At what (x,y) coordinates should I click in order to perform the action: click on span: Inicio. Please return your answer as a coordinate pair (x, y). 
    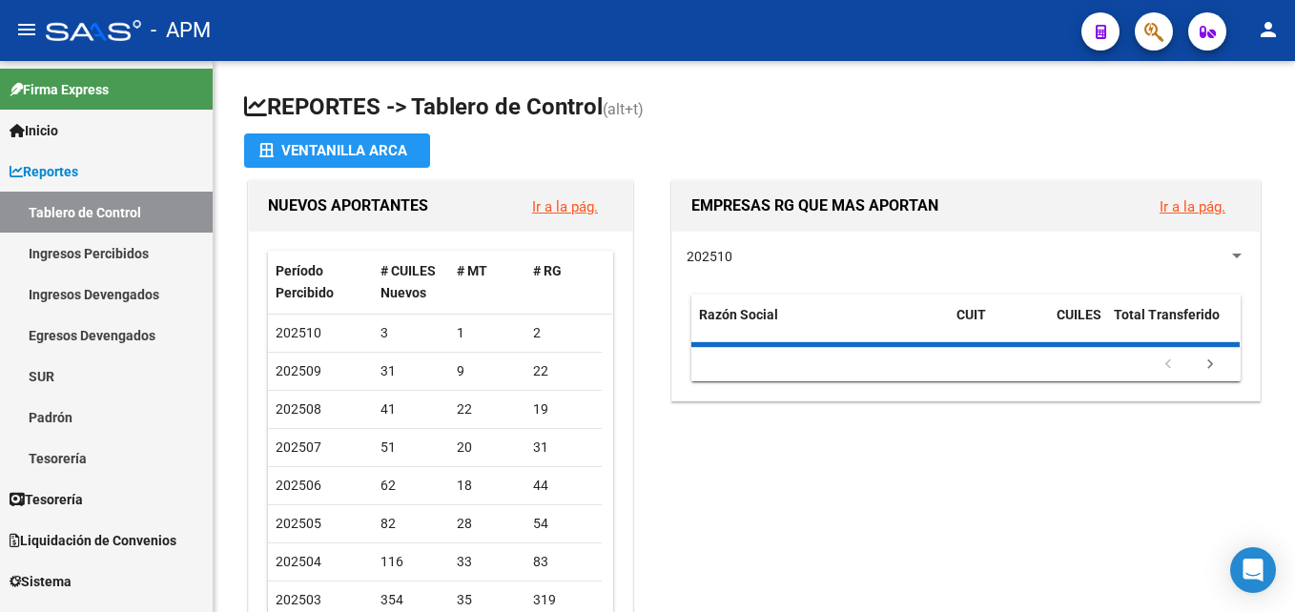
    Looking at the image, I should click on (33, 131).